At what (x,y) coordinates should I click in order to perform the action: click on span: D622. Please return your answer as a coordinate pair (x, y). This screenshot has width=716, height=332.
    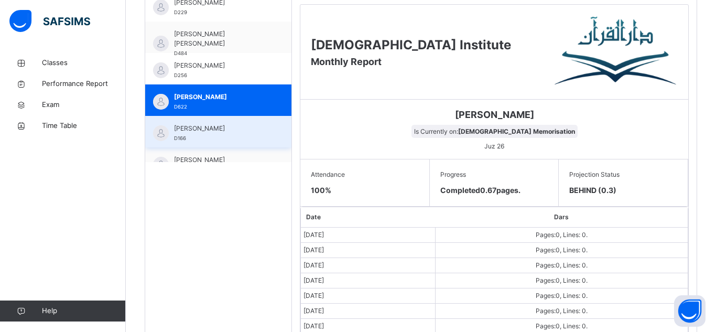
    Looking at the image, I should click on (180, 106).